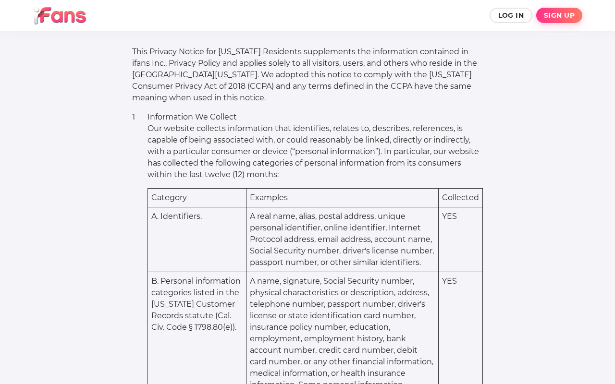  I want to click on span: Sign up, so click(559, 15).